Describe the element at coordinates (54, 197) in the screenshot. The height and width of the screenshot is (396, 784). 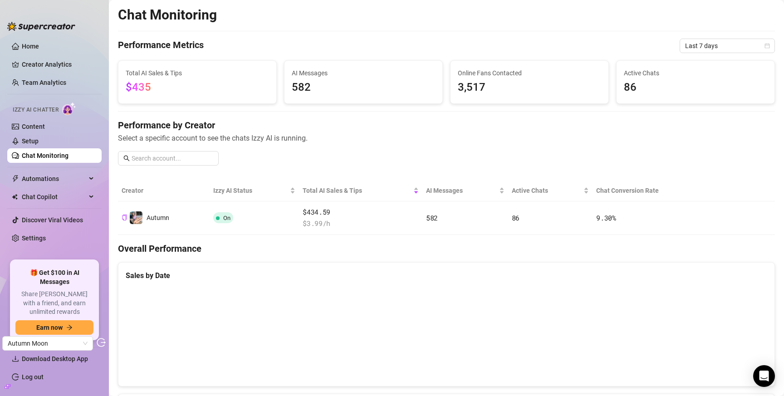
I see `span: Chat Copilot` at that location.